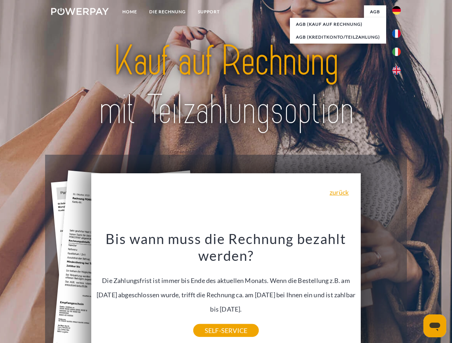 The image size is (452, 343). What do you see at coordinates (338, 24) in the screenshot?
I see `a: AGB (Kauf auf Rechnung)` at bounding box center [338, 24].